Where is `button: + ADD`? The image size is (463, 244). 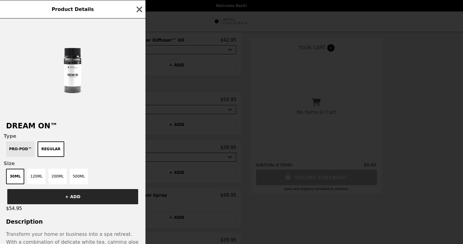 button: + ADD is located at coordinates (73, 196).